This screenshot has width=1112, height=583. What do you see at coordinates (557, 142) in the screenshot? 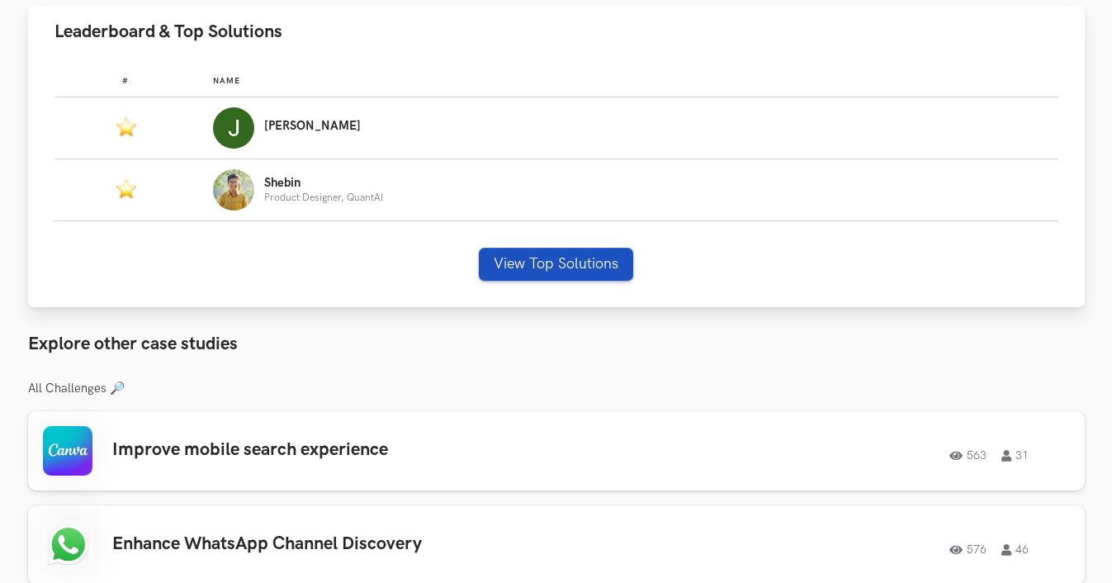
I see `table: Leaderboard` at bounding box center [557, 142].